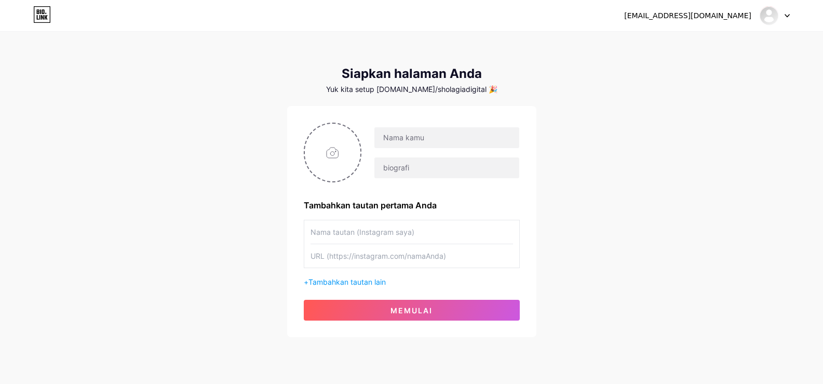 This screenshot has height=384, width=823. I want to click on input: Nama tautan (Instagram saya), so click(412, 232).